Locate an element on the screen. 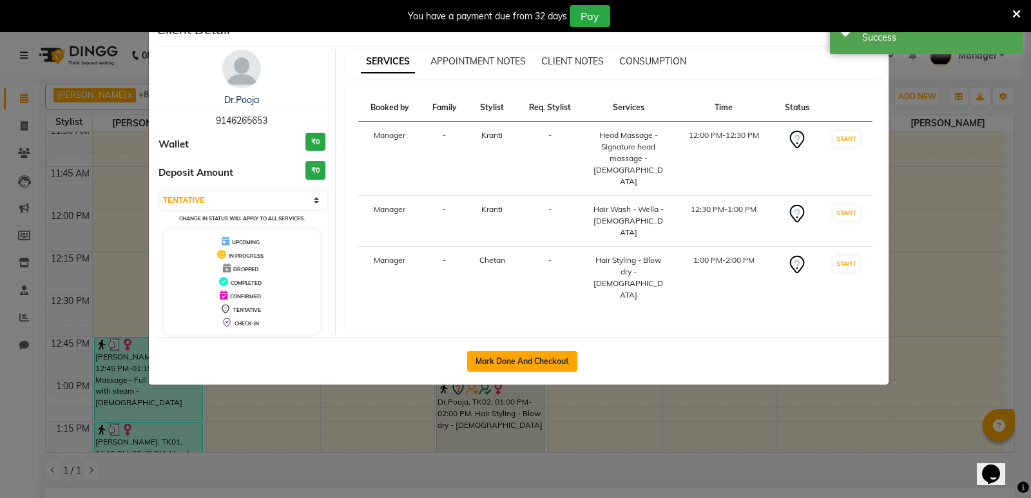  th: Time is located at coordinates (723, 108).